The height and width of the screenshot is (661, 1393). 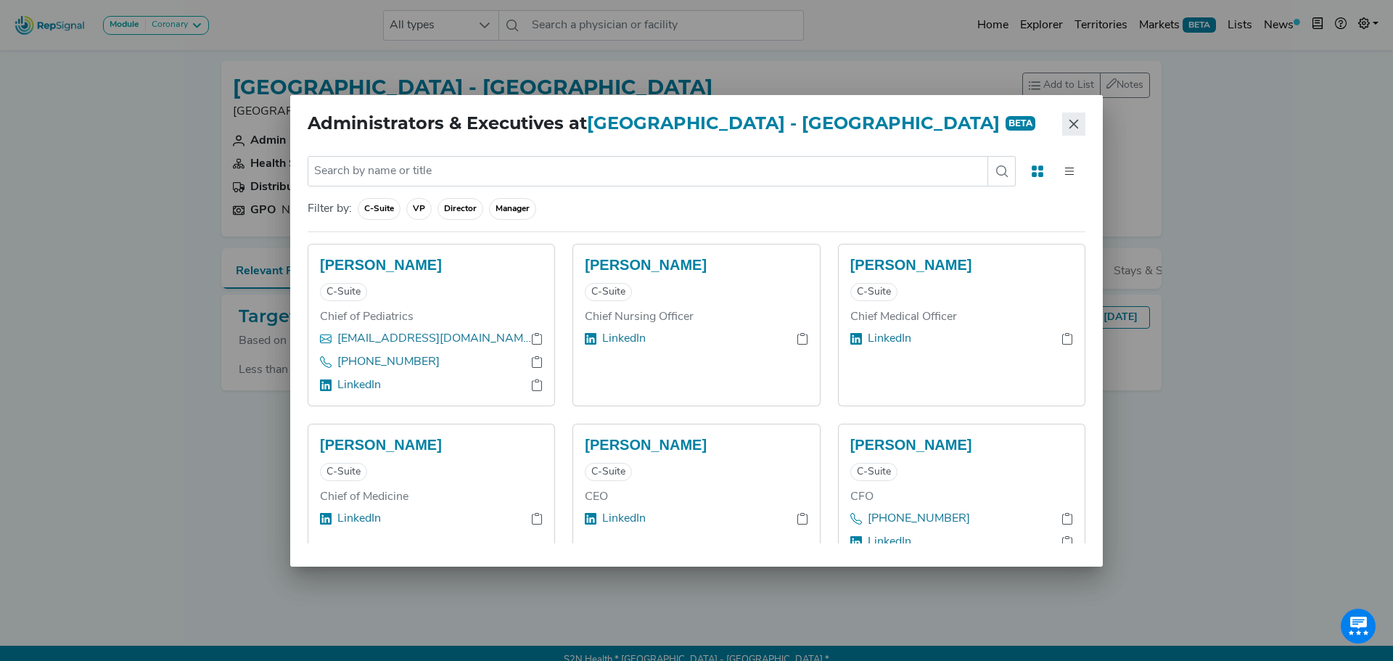 I want to click on label: Filter by:, so click(x=329, y=209).